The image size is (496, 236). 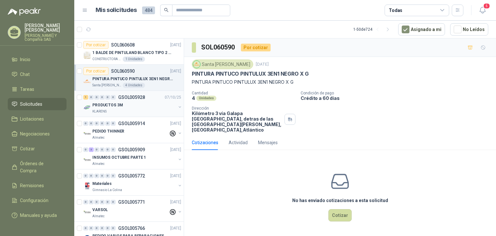 What do you see at coordinates (102, 183) in the screenshot?
I see `p: Materiales` at bounding box center [102, 183].